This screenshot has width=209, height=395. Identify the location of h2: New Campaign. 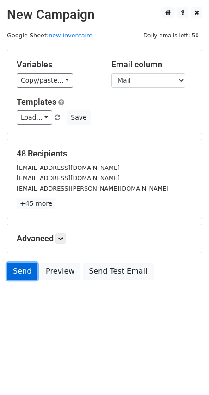
(104, 15).